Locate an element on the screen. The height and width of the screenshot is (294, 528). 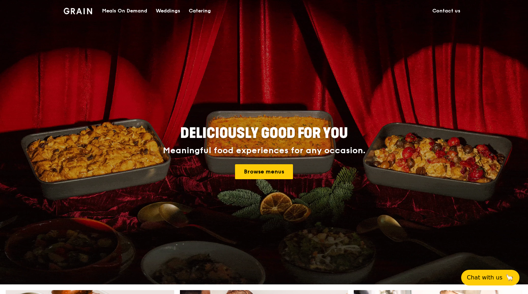
a: Weddings is located at coordinates (168, 11).